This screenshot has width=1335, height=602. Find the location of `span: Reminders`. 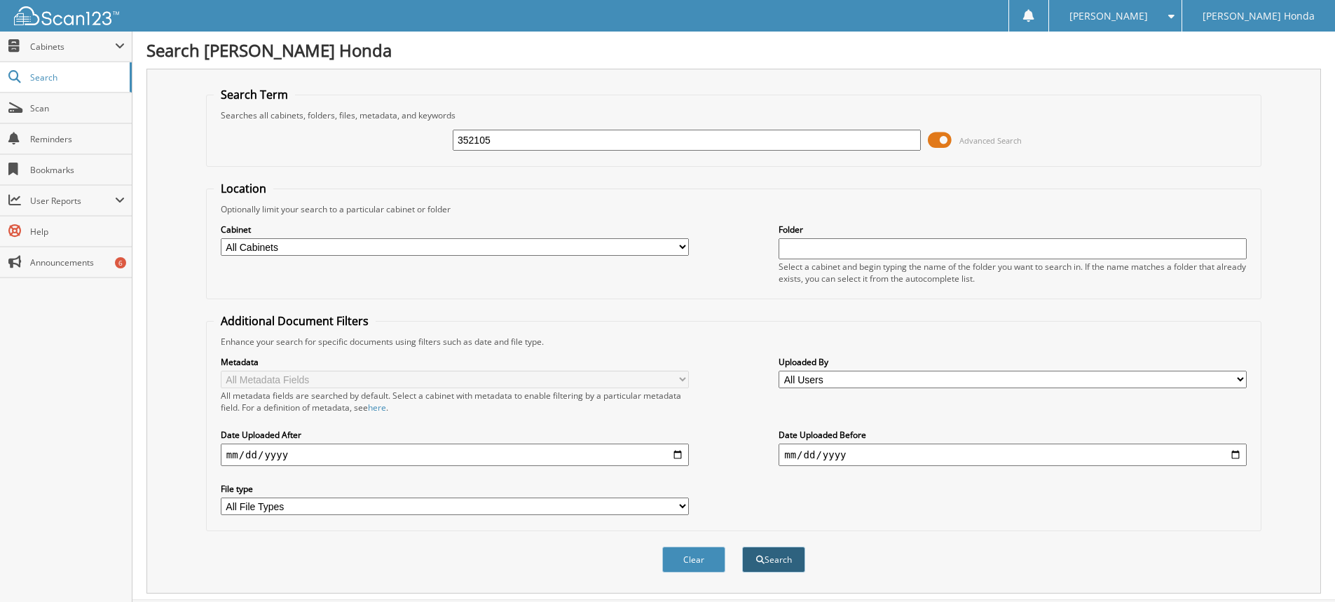

span: Reminders is located at coordinates (77, 139).